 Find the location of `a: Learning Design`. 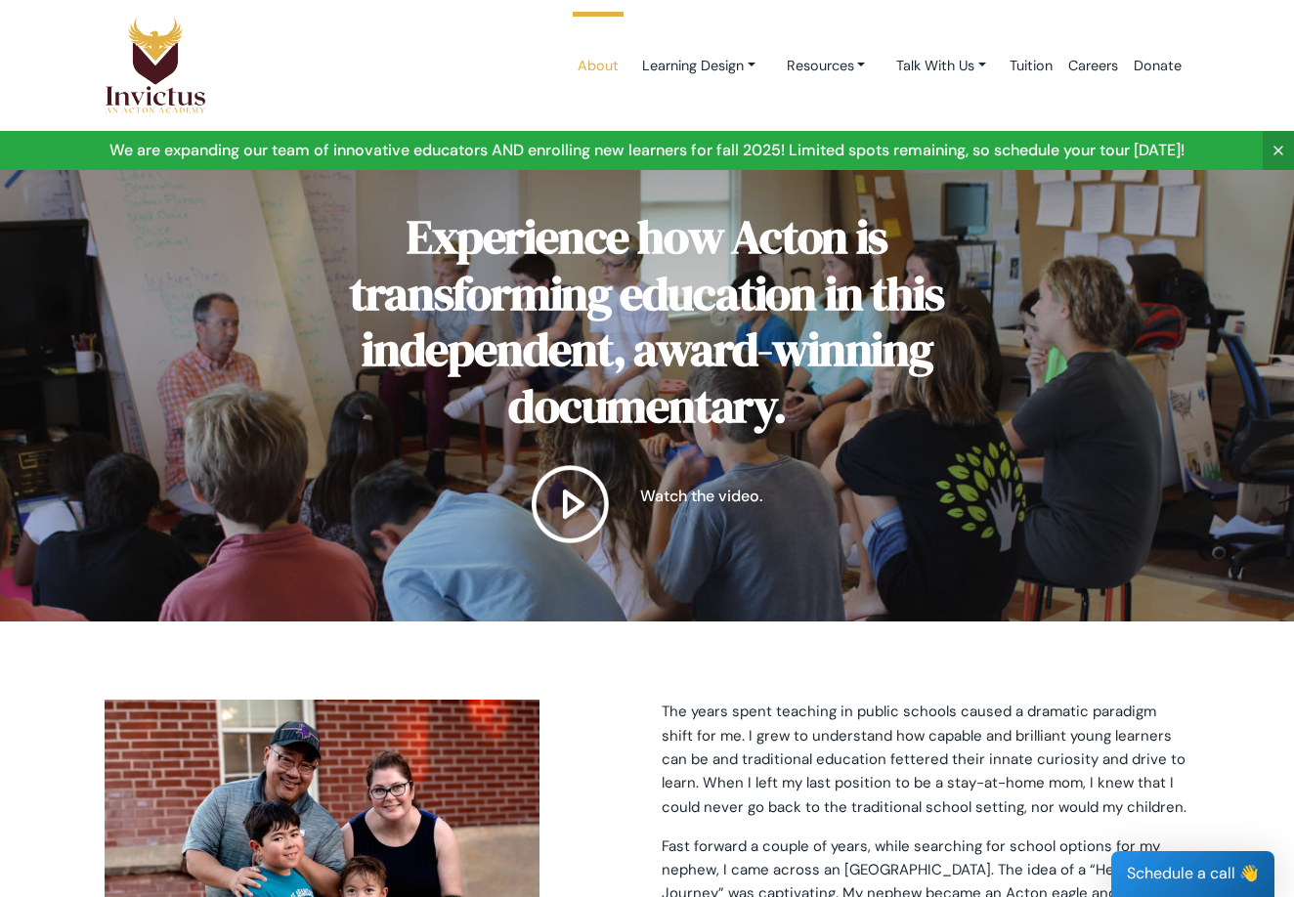

a: Learning Design is located at coordinates (699, 65).